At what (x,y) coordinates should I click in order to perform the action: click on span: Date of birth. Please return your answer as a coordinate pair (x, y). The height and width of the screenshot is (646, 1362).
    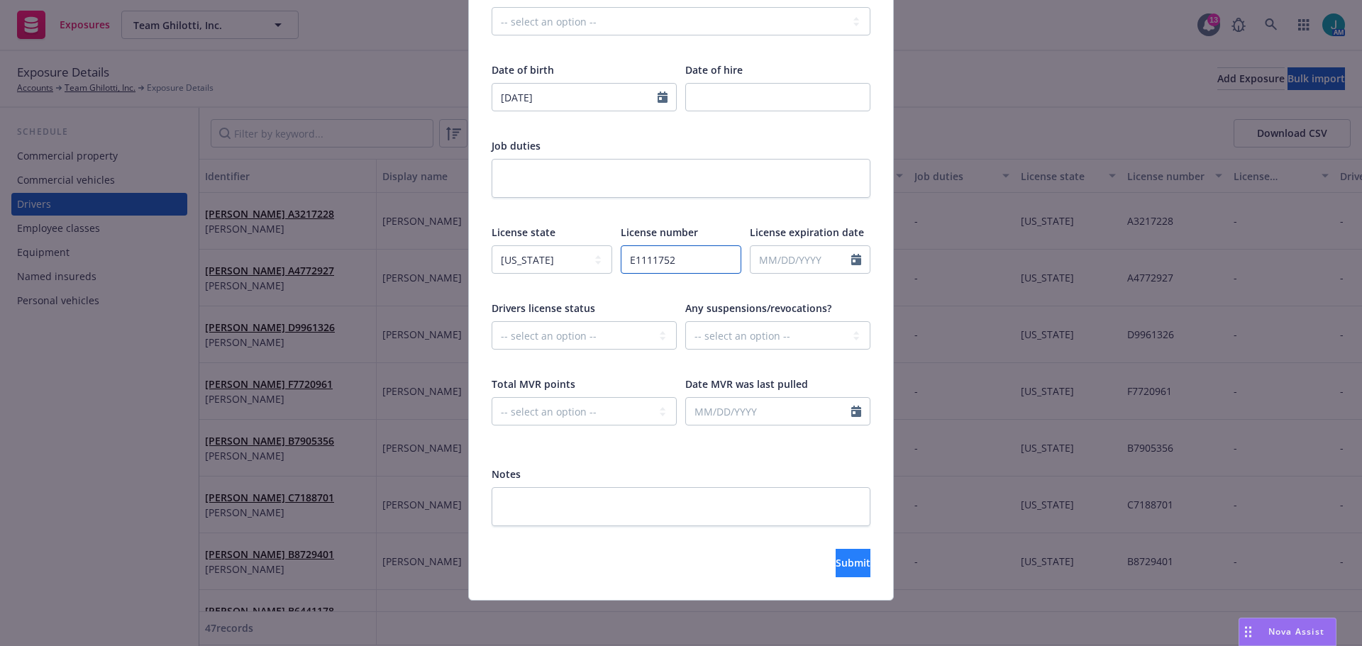
    Looking at the image, I should click on (523, 70).